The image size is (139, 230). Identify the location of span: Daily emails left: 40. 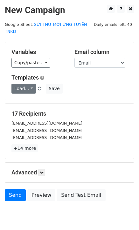
(113, 25).